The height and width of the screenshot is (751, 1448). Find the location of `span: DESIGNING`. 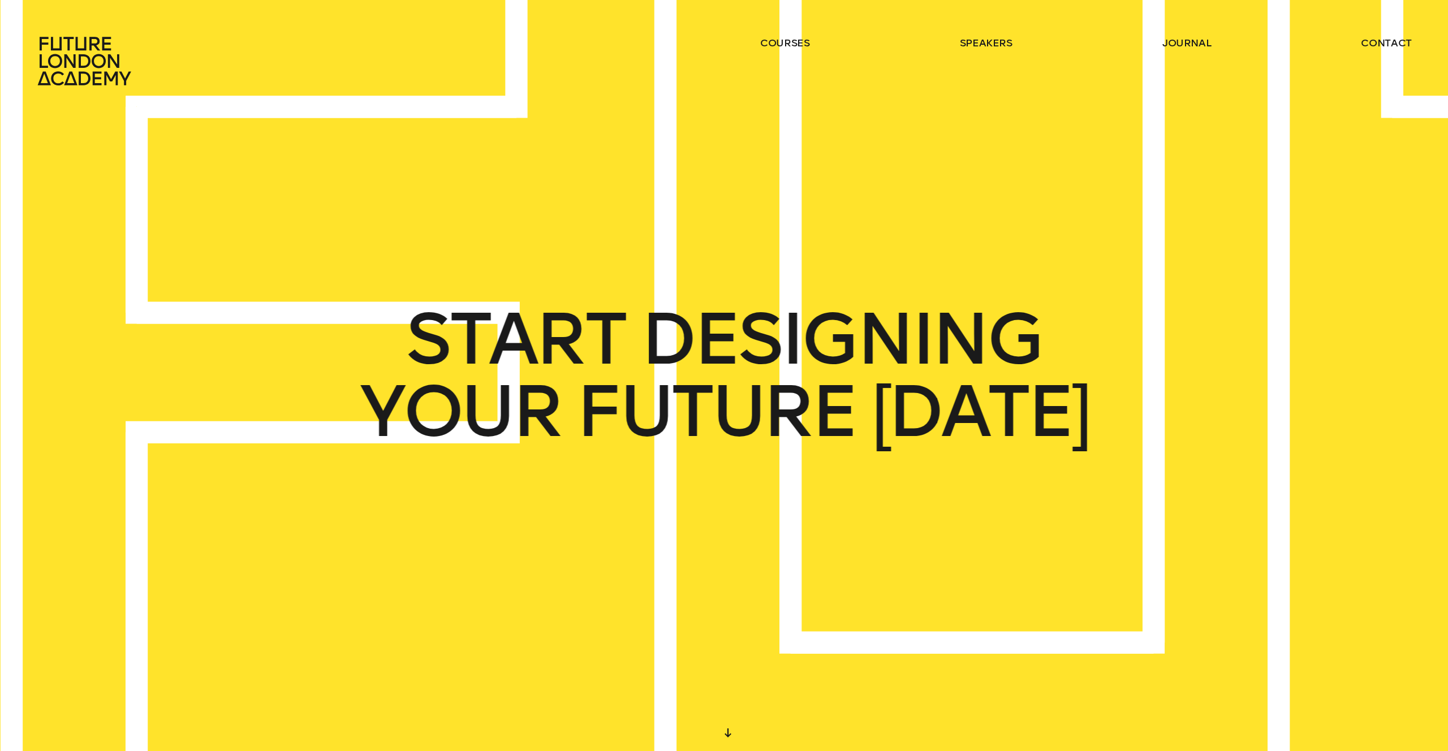

span: DESIGNING is located at coordinates (841, 339).